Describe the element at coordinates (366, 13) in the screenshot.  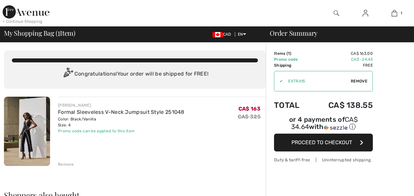
I see `a: Sign In` at that location.